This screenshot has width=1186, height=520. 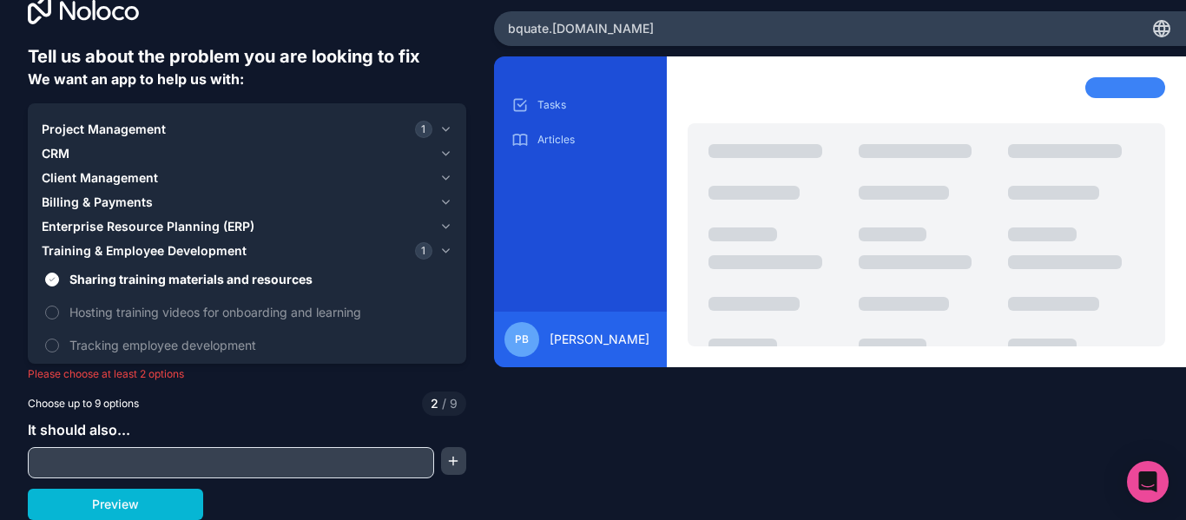 What do you see at coordinates (247, 129) in the screenshot?
I see `button: Project Management1` at bounding box center [247, 129].